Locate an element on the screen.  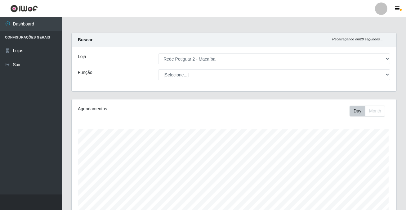
button: Day is located at coordinates (357, 111).